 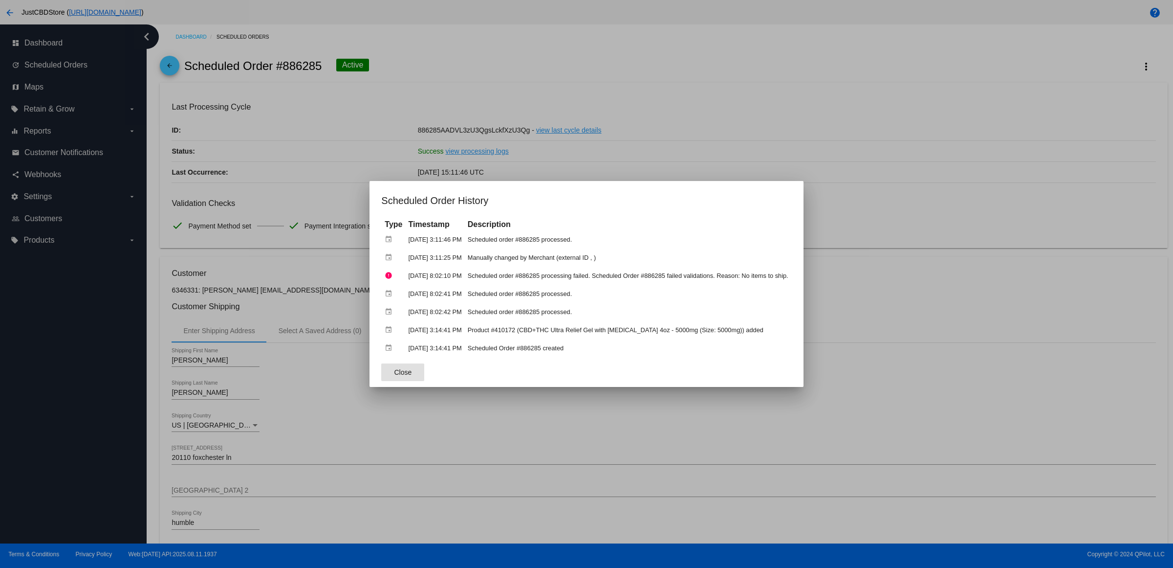 I want to click on h1: Scheduled Order History, so click(x=586, y=200).